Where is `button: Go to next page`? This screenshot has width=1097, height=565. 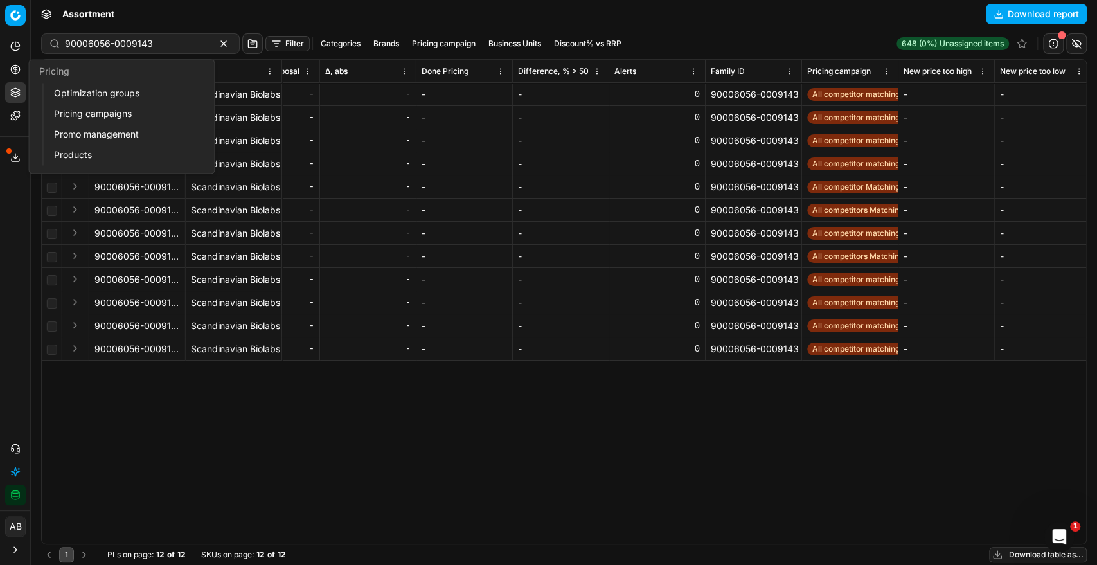
button: Go to next page is located at coordinates (84, 555).